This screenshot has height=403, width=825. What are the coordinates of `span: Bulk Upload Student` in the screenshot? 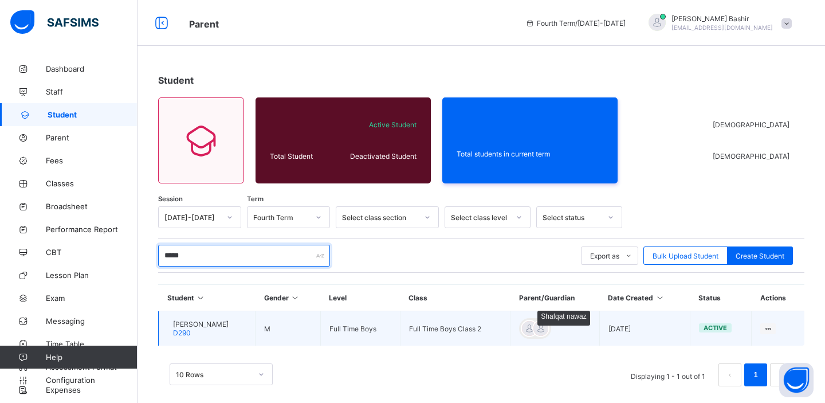 It's located at (685, 256).